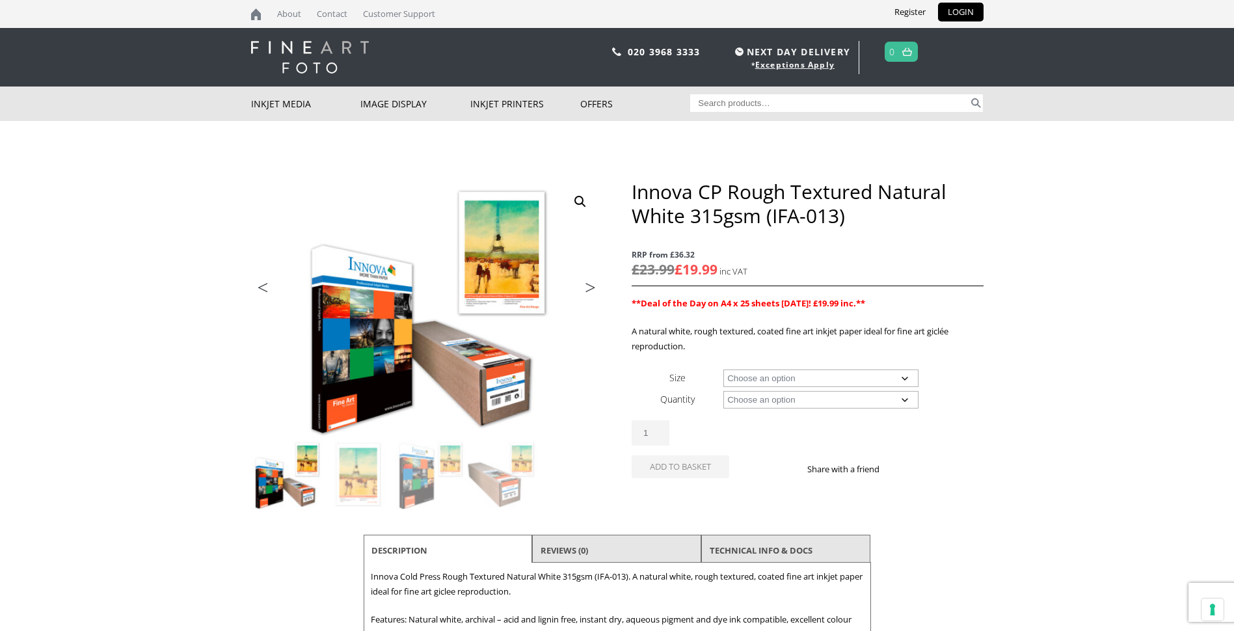 Image resolution: width=1234 pixels, height=631 pixels. Describe the element at coordinates (975, 103) in the screenshot. I see `button: Search` at that location.